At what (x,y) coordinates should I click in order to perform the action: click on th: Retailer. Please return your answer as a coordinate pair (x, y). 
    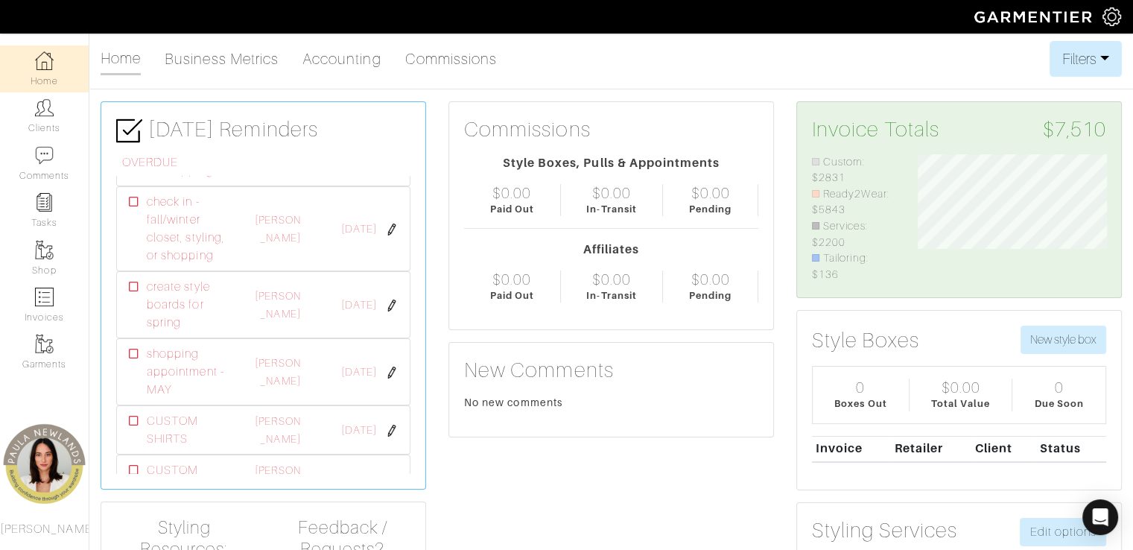
    Looking at the image, I should click on (931, 448).